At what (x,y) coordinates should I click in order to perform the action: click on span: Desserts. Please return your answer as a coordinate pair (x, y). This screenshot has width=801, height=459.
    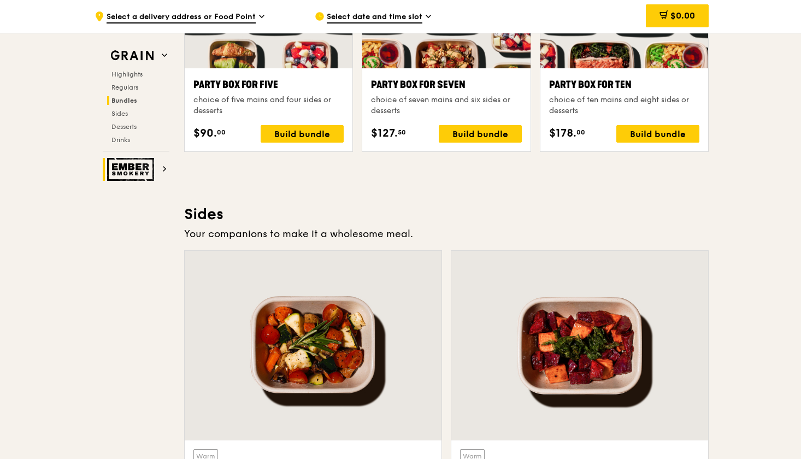
    Looking at the image, I should click on (124, 127).